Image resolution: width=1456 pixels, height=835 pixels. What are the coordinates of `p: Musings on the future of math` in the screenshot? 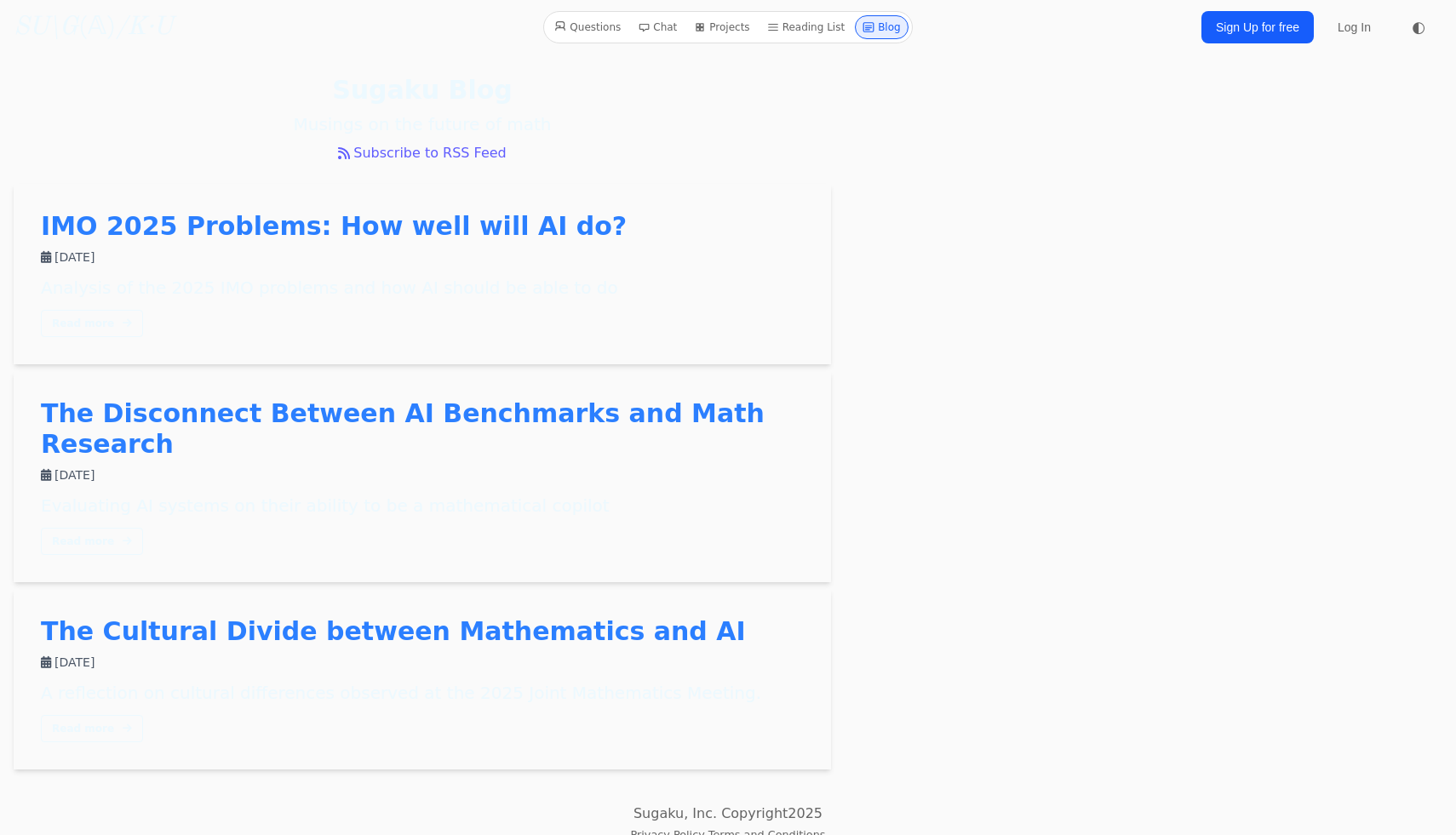 It's located at (423, 124).